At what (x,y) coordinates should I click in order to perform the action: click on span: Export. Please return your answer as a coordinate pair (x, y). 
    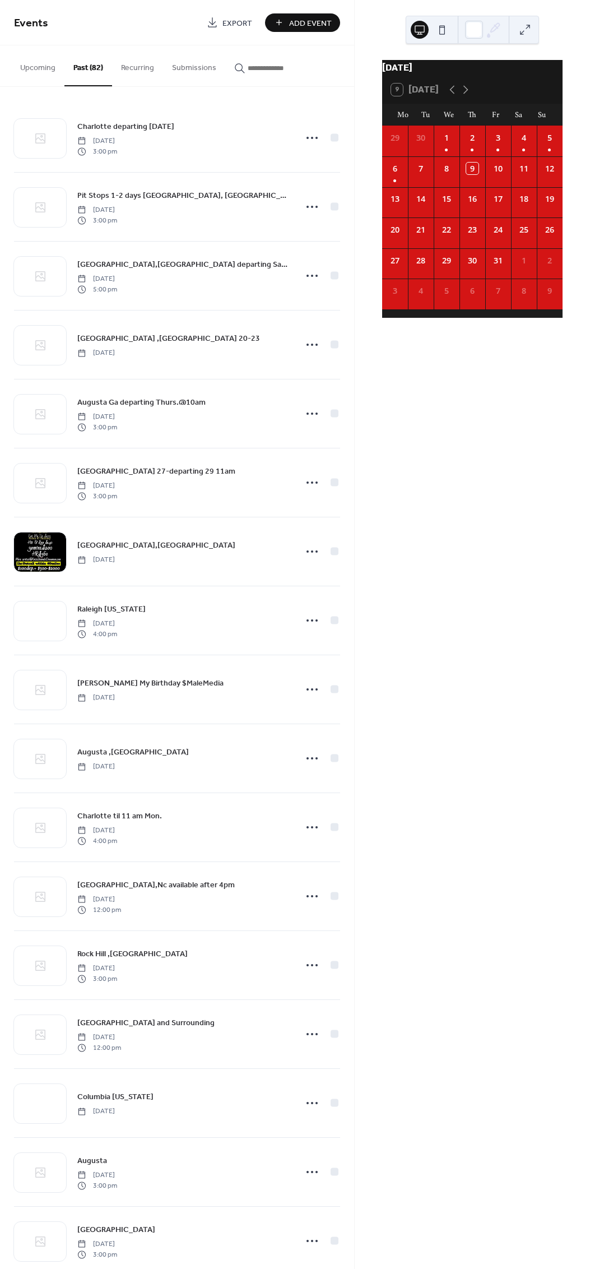
    Looking at the image, I should click on (237, 23).